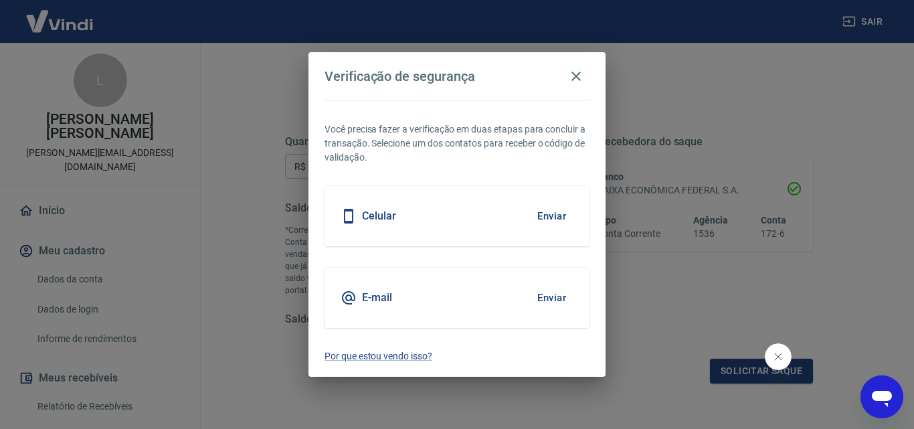 The height and width of the screenshot is (429, 914). I want to click on p: Por que estou vendo isso?, so click(457, 356).